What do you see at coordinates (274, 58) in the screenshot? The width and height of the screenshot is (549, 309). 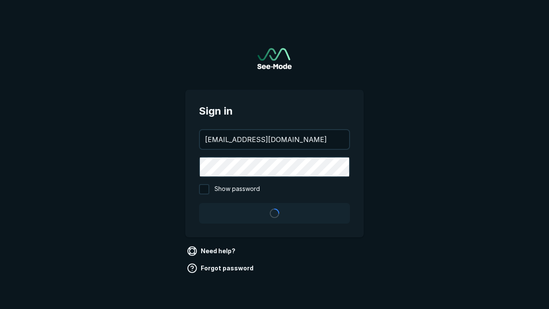 I see `img: See-Mode Logo` at bounding box center [274, 58].